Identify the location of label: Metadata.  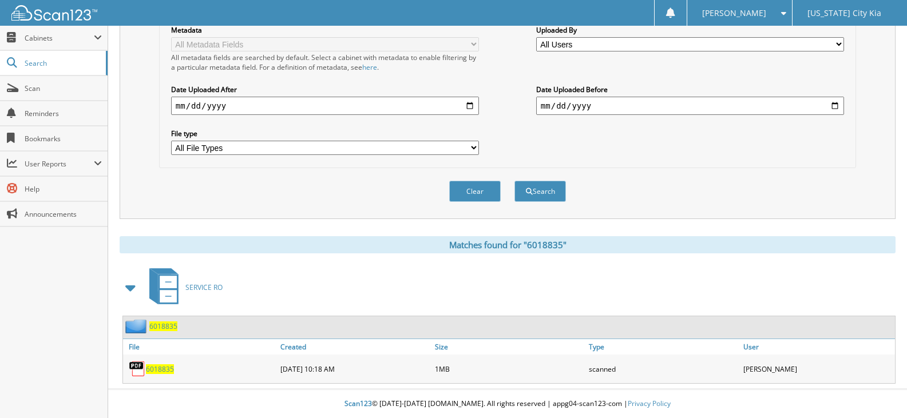
(325, 30).